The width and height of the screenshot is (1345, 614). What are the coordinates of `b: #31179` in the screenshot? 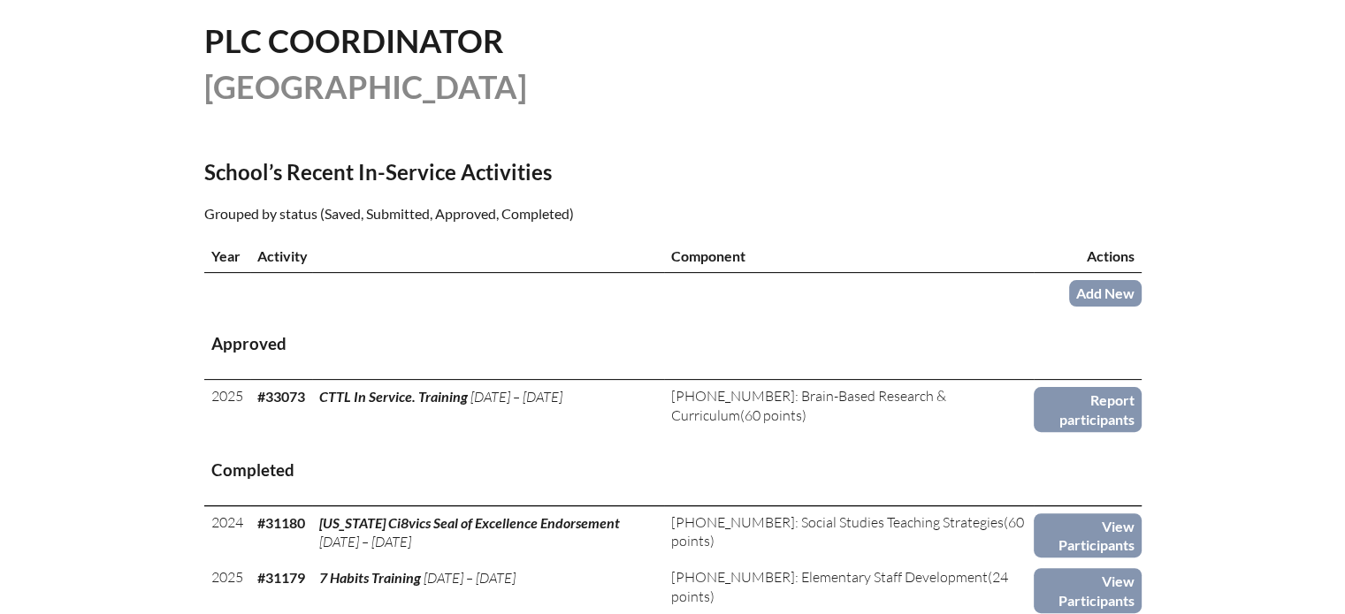 It's located at (281, 577).